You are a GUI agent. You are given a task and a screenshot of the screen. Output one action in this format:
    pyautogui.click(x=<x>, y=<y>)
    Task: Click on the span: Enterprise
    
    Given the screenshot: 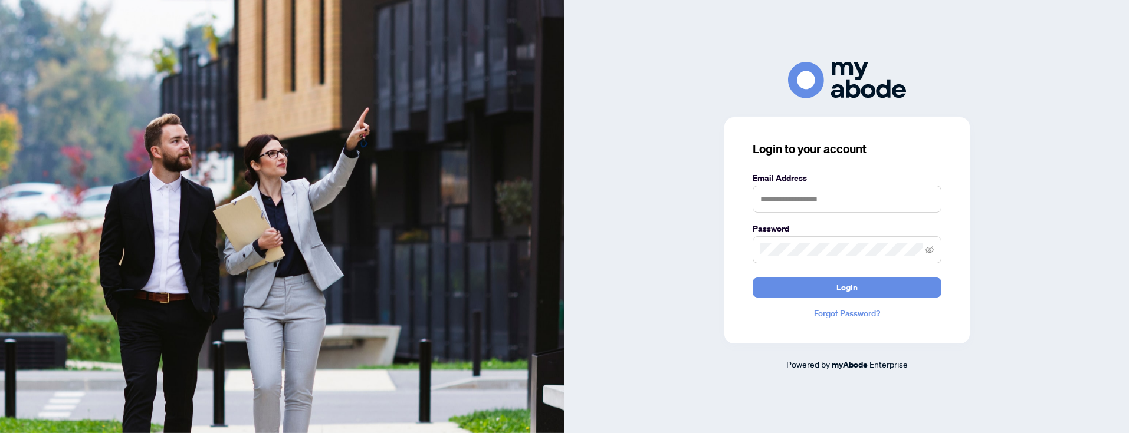 What is the action you would take?
    pyautogui.click(x=888, y=364)
    